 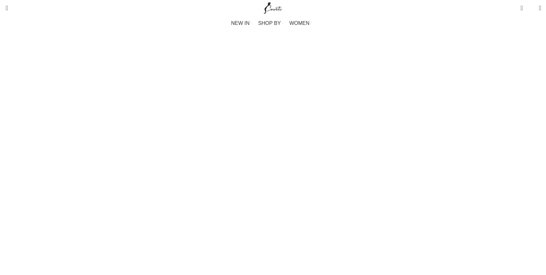 I want to click on div: Main navigation, so click(x=271, y=23).